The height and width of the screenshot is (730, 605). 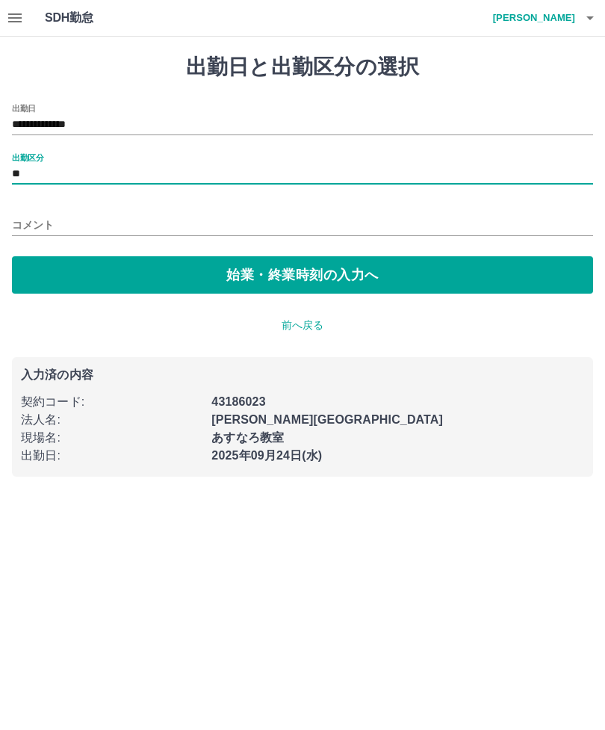 I want to click on button: 始業・終業時刻の入力へ, so click(x=303, y=275).